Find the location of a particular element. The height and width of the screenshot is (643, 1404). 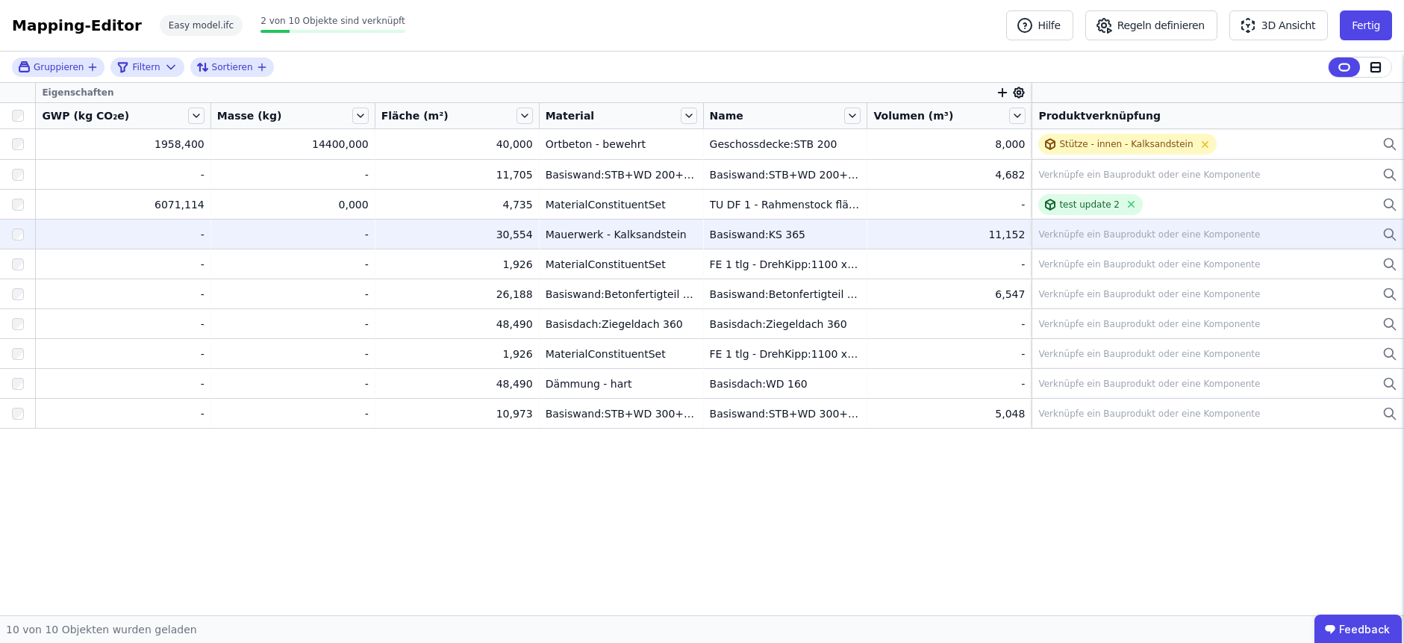

span: Volumen (m³) is located at coordinates (913, 116).